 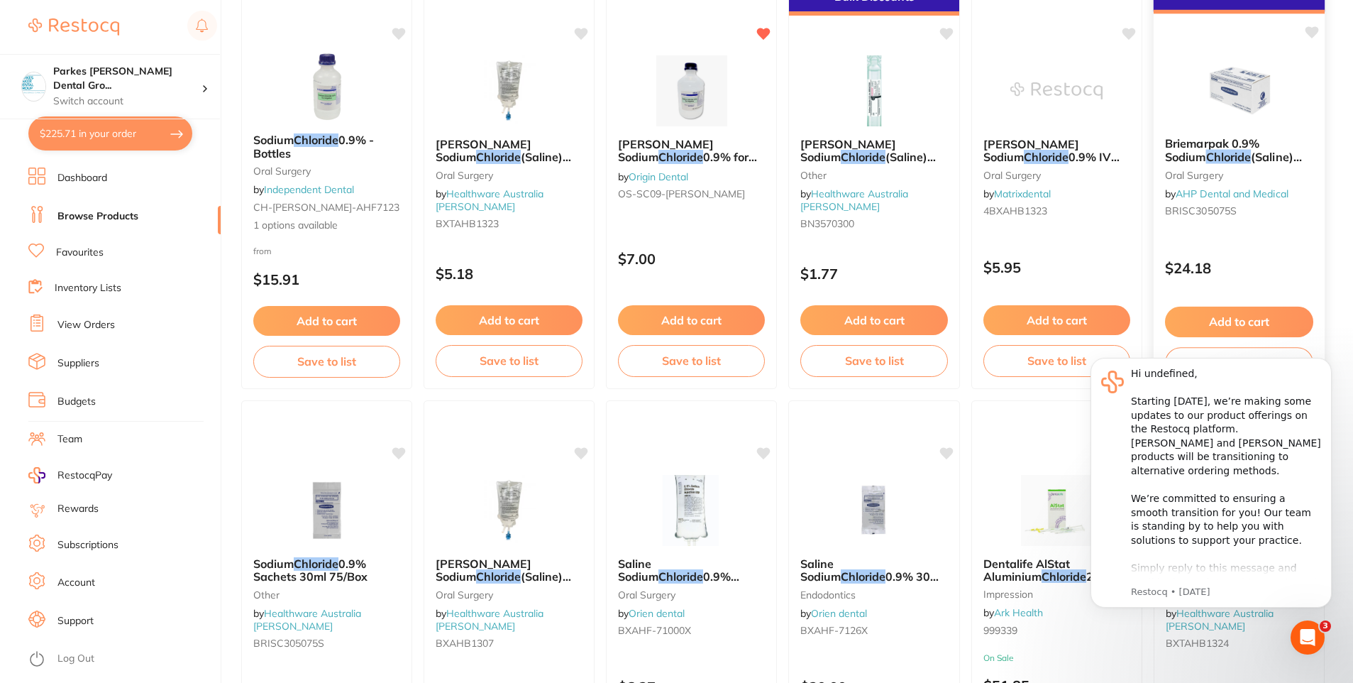 I want to click on small: impression, so click(x=1057, y=594).